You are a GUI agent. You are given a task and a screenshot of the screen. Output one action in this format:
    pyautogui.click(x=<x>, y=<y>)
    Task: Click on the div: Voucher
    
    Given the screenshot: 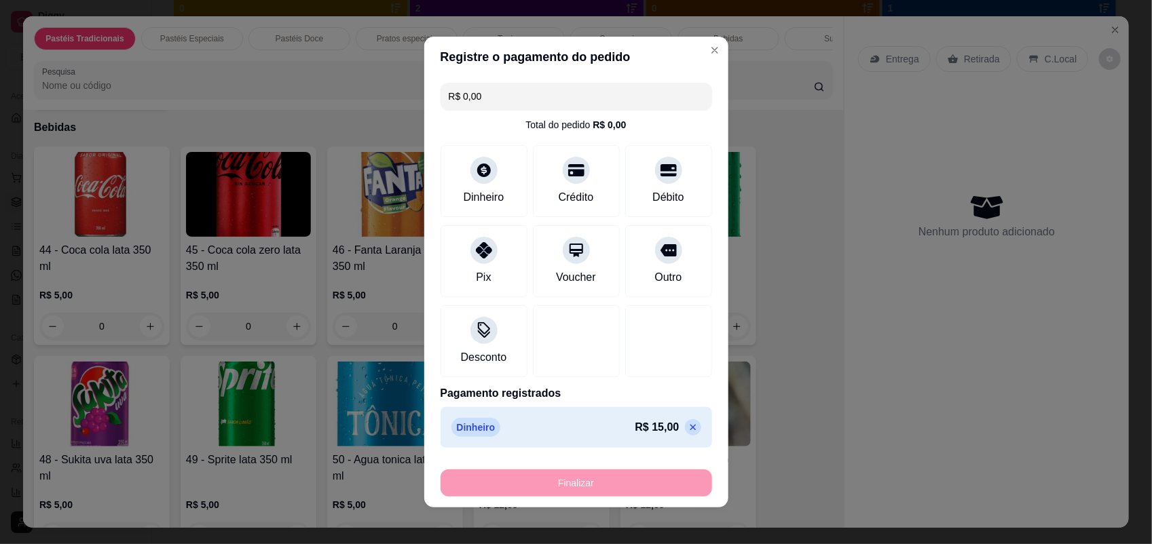 What is the action you would take?
    pyautogui.click(x=576, y=278)
    